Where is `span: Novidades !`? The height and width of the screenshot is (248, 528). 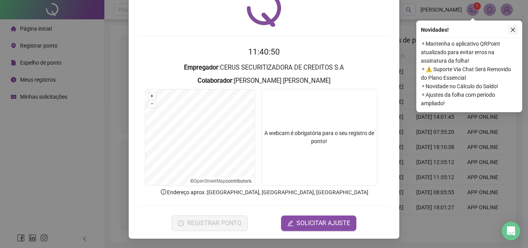 span: Novidades ! is located at coordinates (434, 30).